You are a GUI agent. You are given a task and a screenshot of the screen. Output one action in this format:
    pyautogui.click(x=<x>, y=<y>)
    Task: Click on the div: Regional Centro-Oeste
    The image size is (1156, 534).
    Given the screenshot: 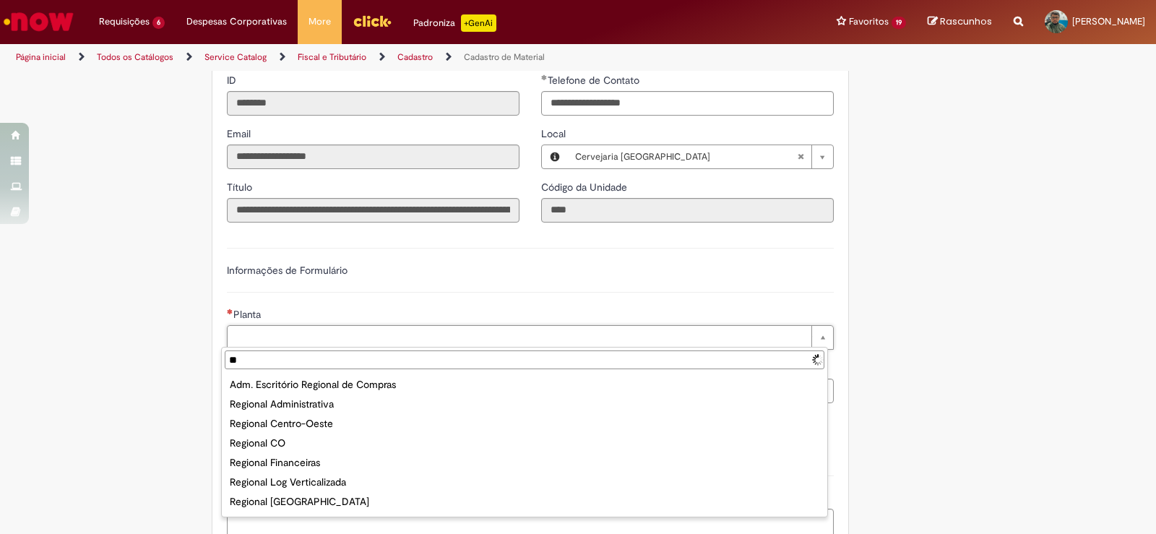 What is the action you would take?
    pyautogui.click(x=524, y=423)
    